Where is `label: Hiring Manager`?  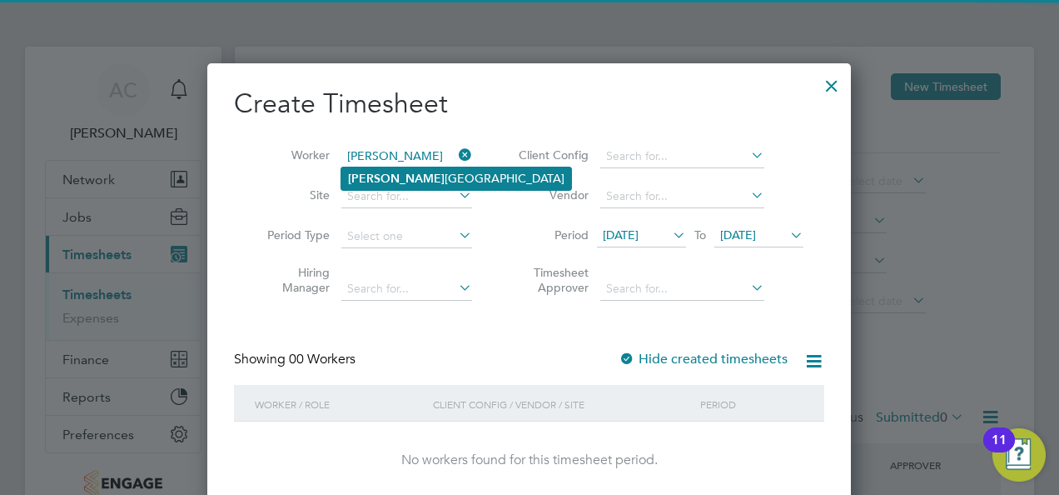 label: Hiring Manager is located at coordinates (292, 280).